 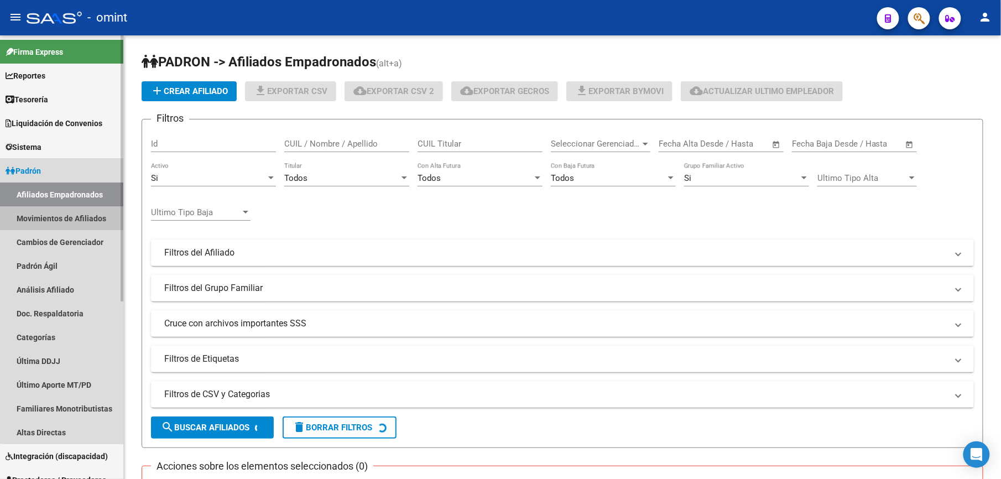 What do you see at coordinates (339, 427) in the screenshot?
I see `button: Borrar Filtros` at bounding box center [339, 427].